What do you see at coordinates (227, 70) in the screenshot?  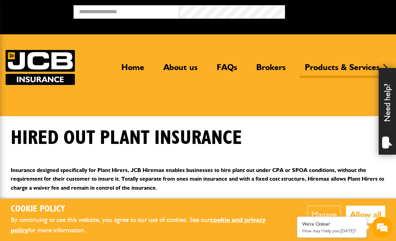 I see `a: FAQs` at bounding box center [227, 70].